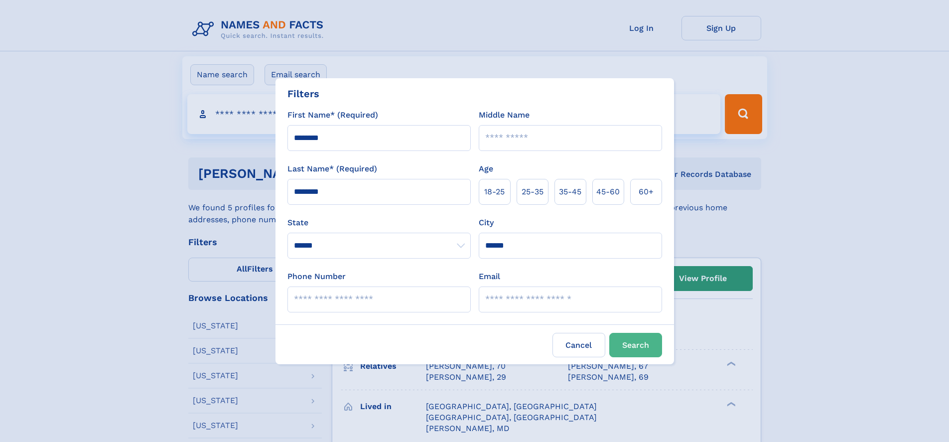 This screenshot has width=949, height=442. I want to click on label: Age, so click(486, 169).